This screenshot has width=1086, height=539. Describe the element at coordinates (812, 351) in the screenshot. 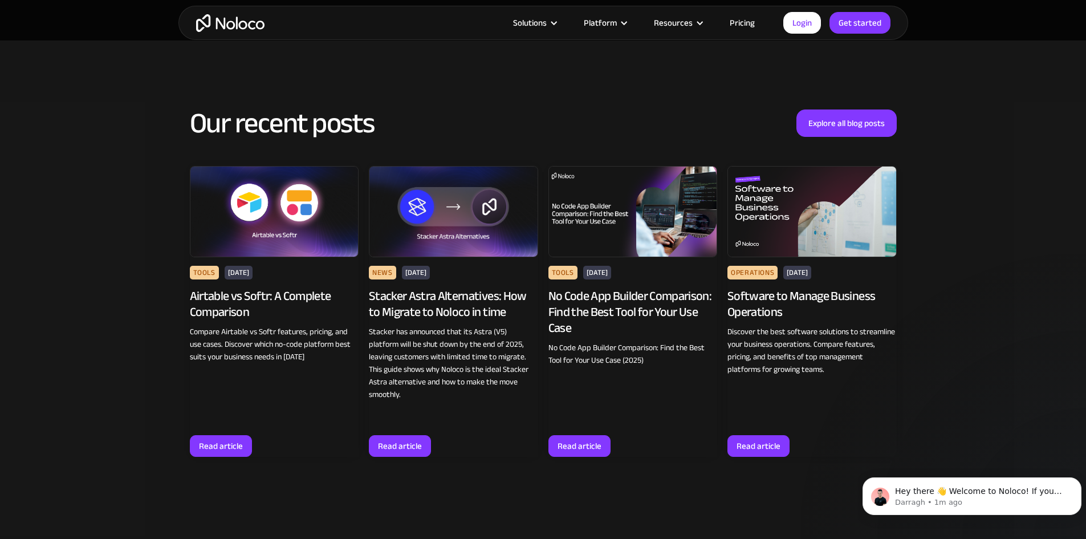

I see `div: Discover the best software solutions to streamline your business operations. Compare features, pr...` at that location.